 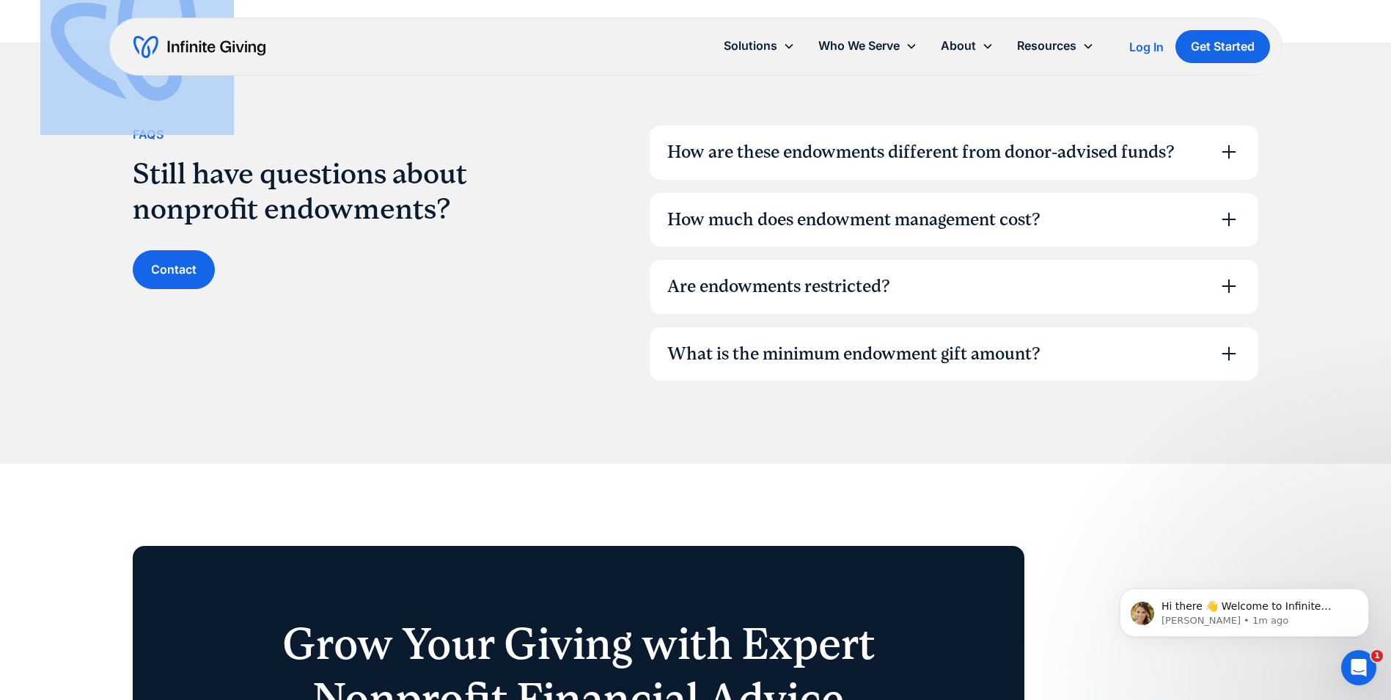 I want to click on div: message notification from Kasey, 1m ago. Hi there 👋 Welcome to Infinite Giving. If you have any q..., so click(x=147, y=55).